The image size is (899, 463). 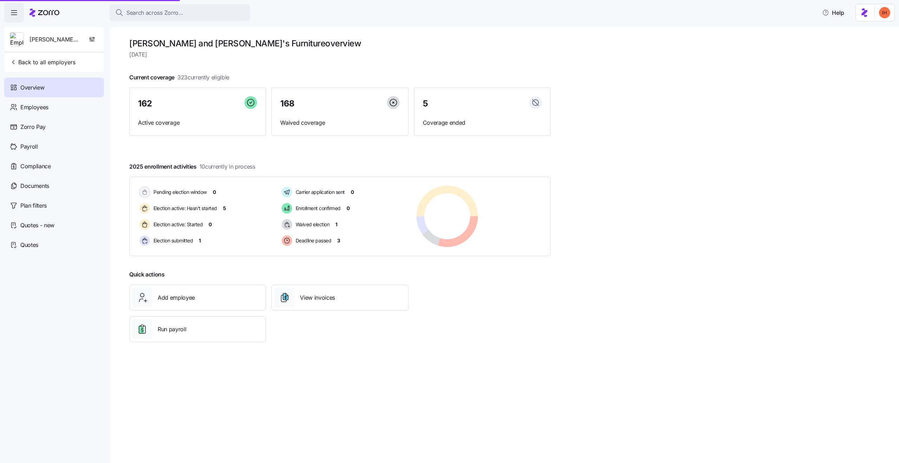 I want to click on span: 323 currently eligible, so click(x=203, y=77).